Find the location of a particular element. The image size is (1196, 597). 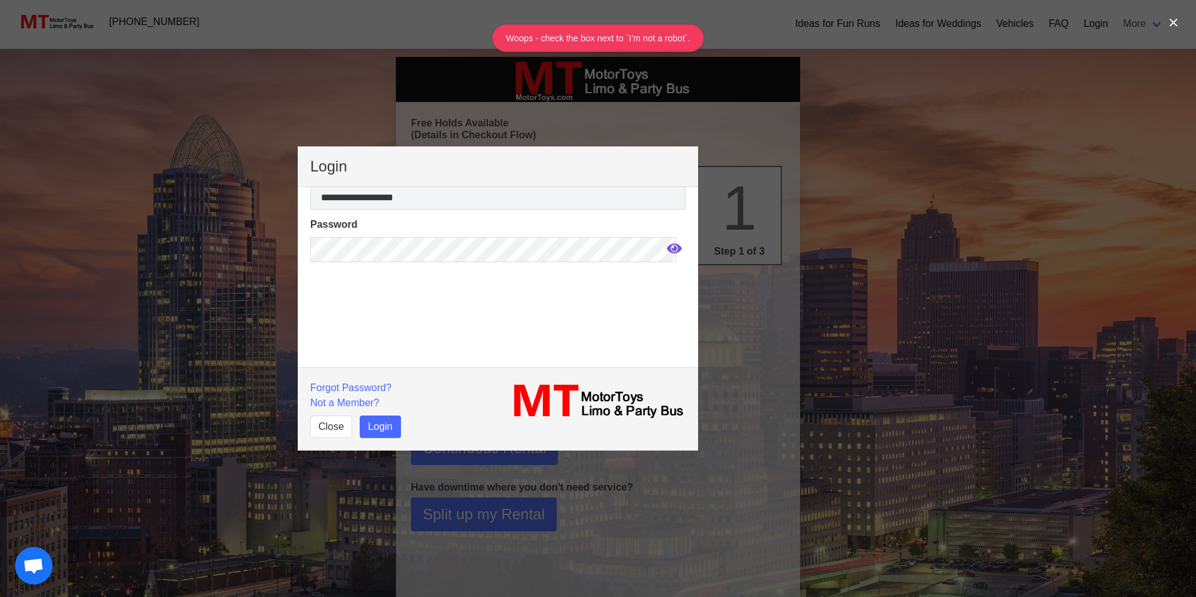

img: MT_logo_name.png is located at coordinates (596, 401).